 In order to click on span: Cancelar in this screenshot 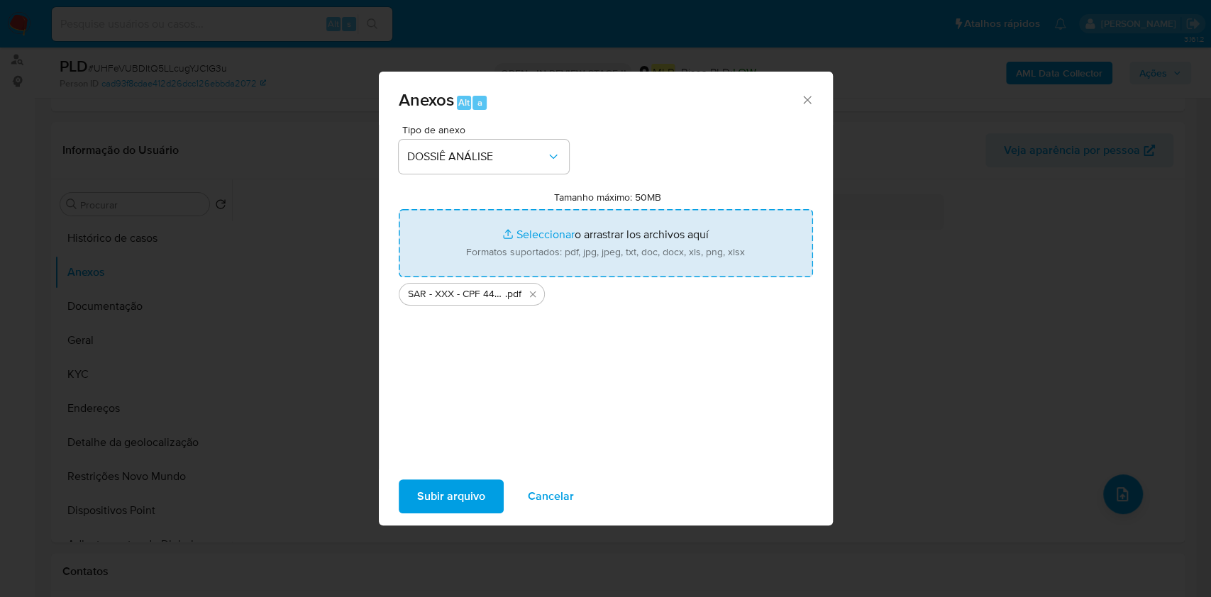, I will do `click(551, 497)`.